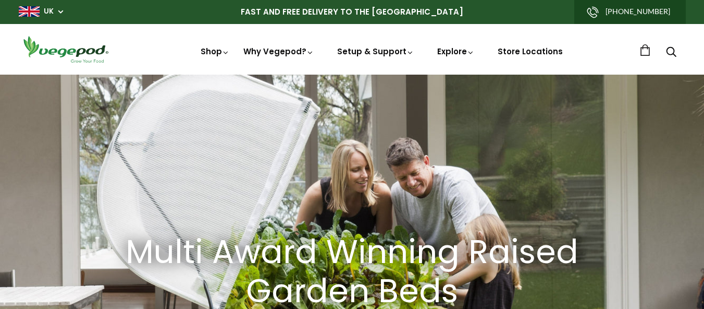 This screenshot has height=309, width=704. What do you see at coordinates (48, 11) in the screenshot?
I see `a: UK` at bounding box center [48, 11].